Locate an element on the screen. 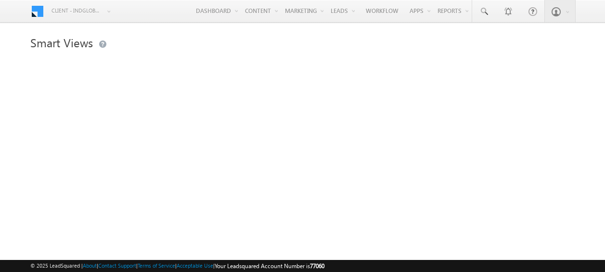 Image resolution: width=605 pixels, height=272 pixels. span: 77060 is located at coordinates (317, 265).